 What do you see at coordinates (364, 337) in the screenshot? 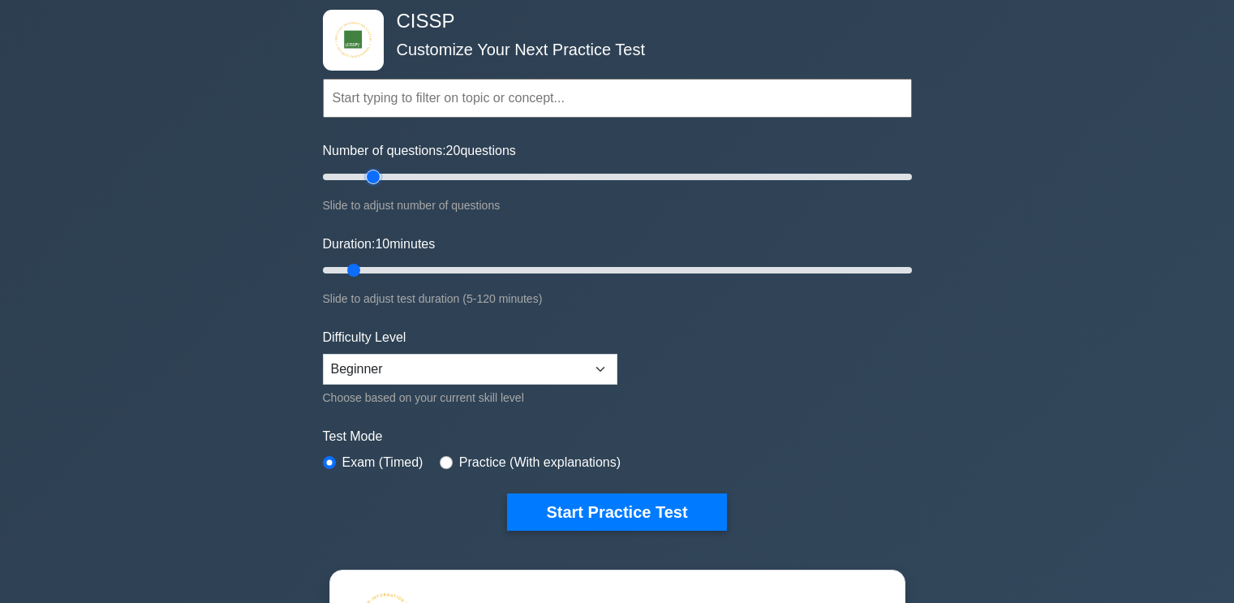
I see `label: Difficulty Level` at bounding box center [364, 337].